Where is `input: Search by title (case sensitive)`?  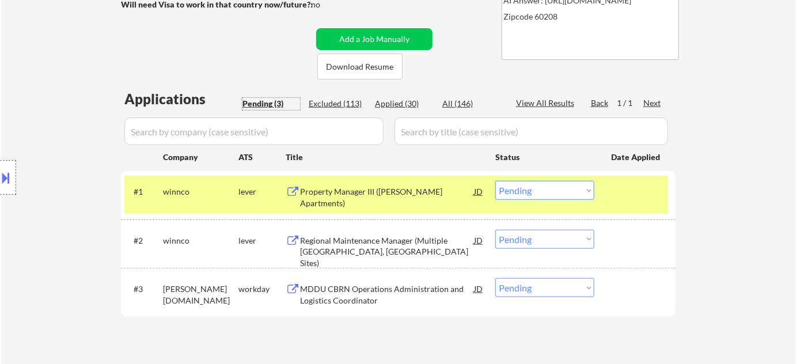
input: Search by title (case sensitive) is located at coordinates (531, 131).